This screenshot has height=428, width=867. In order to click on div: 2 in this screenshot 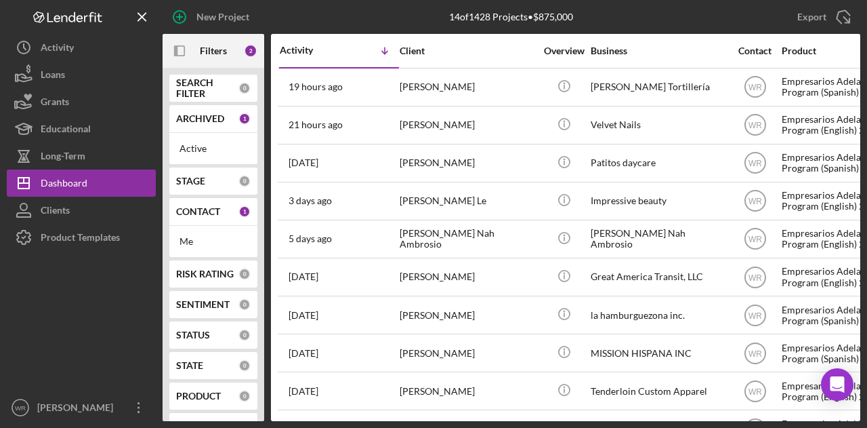, I will do `click(251, 51)`.